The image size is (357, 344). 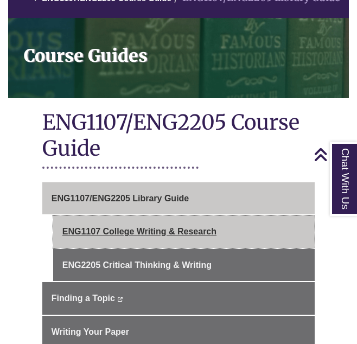 What do you see at coordinates (90, 331) in the screenshot?
I see `span: Writing Your Paper` at bounding box center [90, 331].